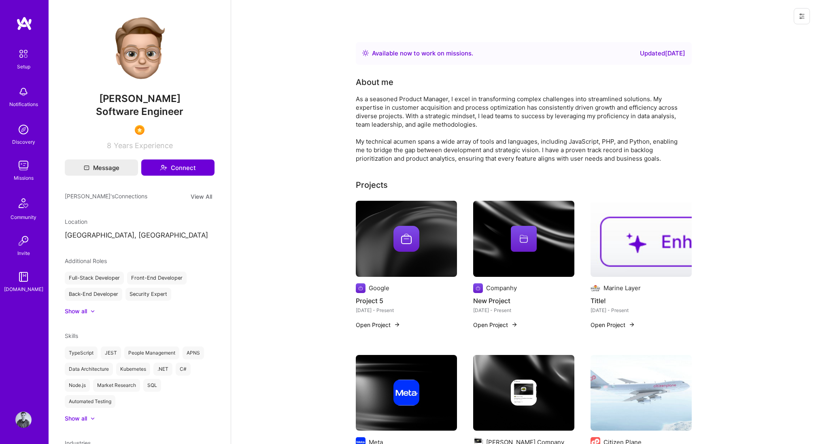 The image size is (816, 444). Describe the element at coordinates (641, 239) in the screenshot. I see `img: Title!` at that location.